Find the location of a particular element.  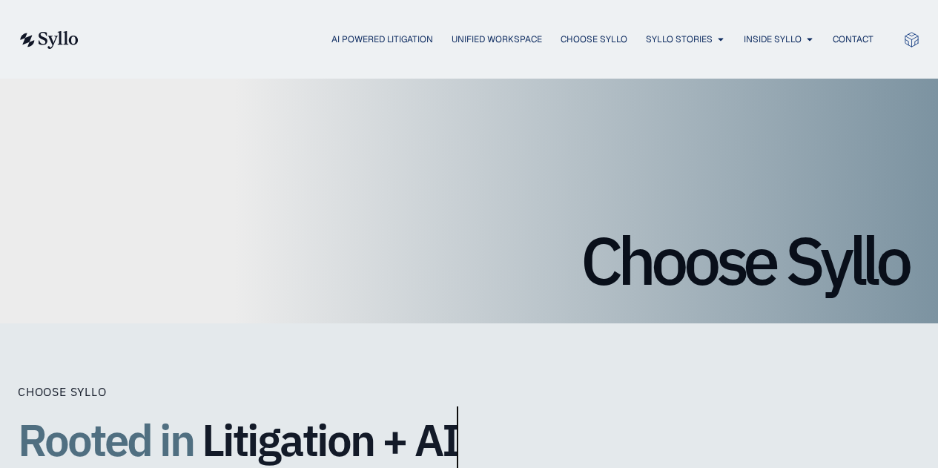

span: Syllo Stories is located at coordinates (679, 39).